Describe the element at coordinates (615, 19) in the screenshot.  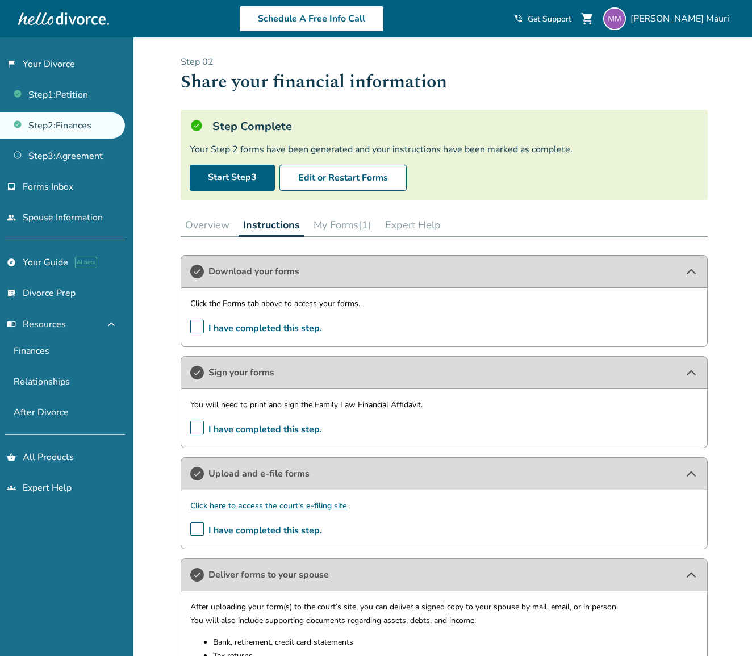
I see `img: michelle.dowd@outlook.com` at that location.